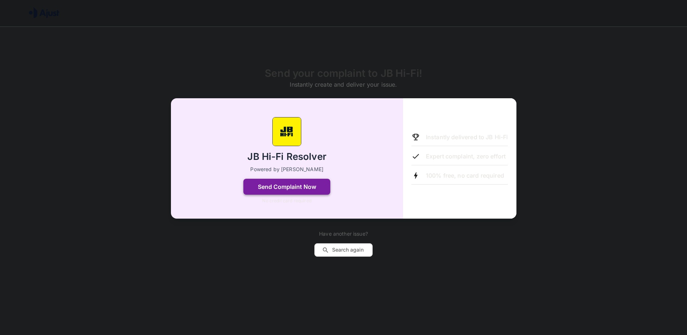 This screenshot has height=335, width=687. What do you see at coordinates (287, 132) in the screenshot?
I see `img: JB Hi-Fi` at bounding box center [287, 132].